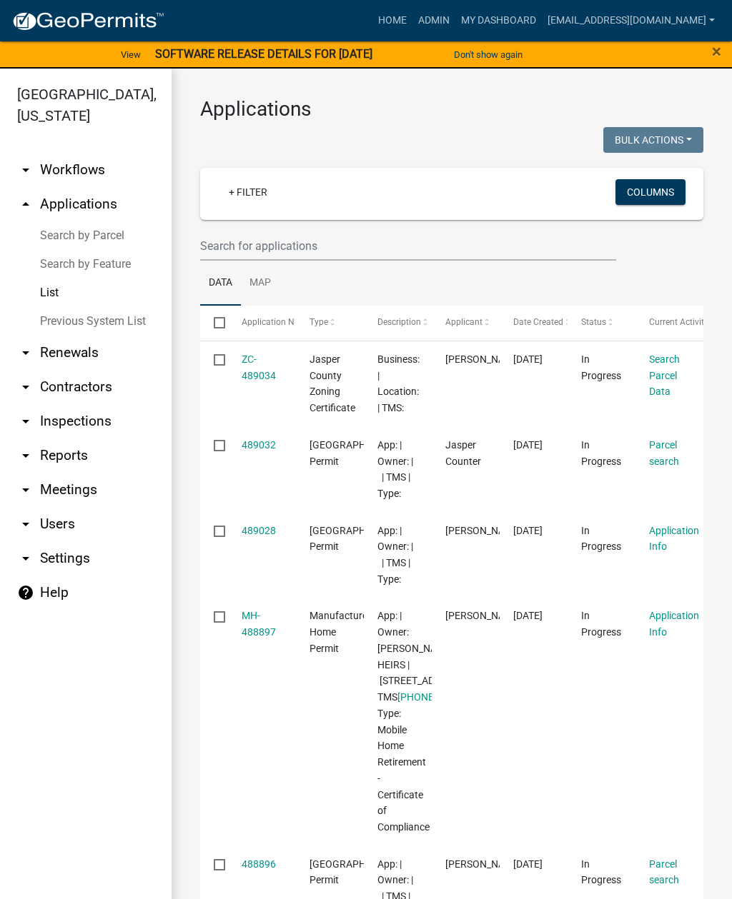  I want to click on span: Description, so click(399, 322).